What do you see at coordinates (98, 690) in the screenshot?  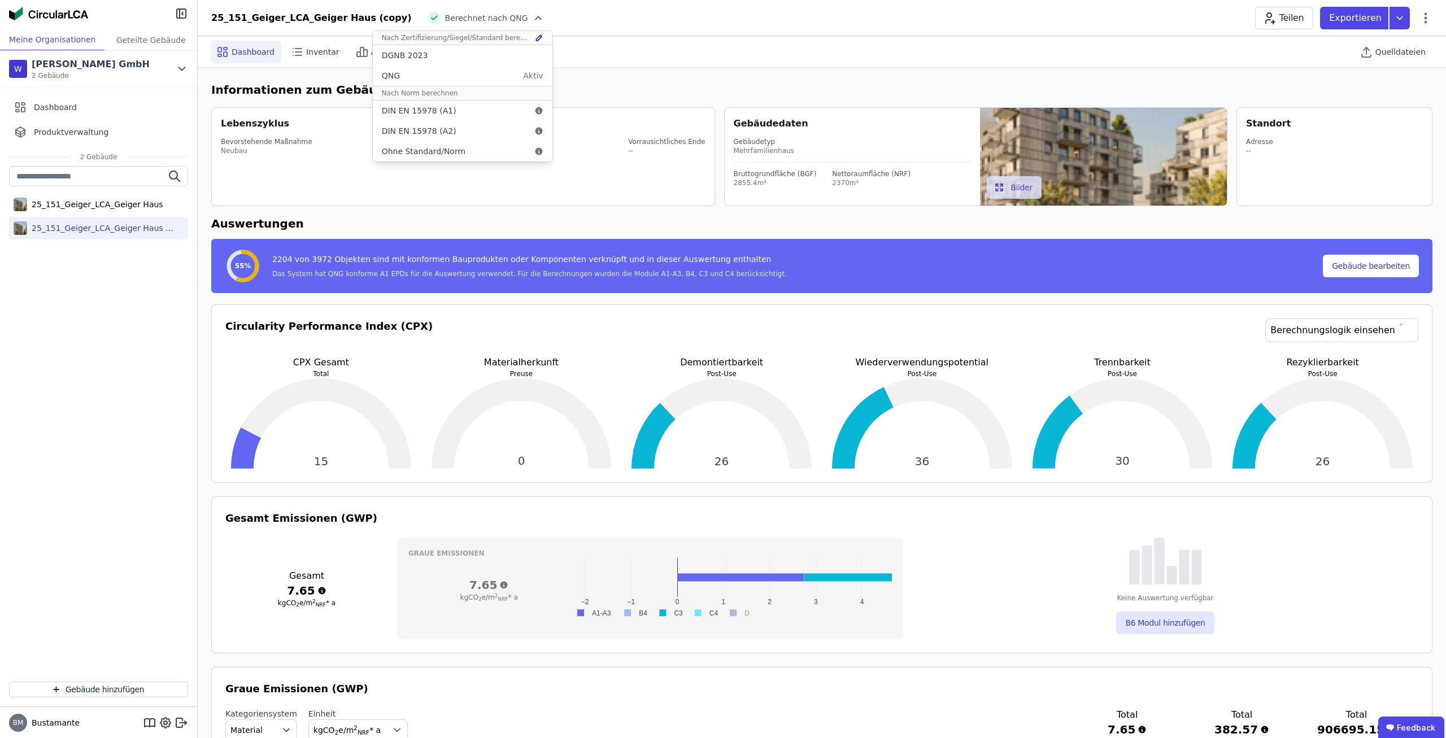 I see `button: Gebäude hinzufügen` at bounding box center [98, 690].